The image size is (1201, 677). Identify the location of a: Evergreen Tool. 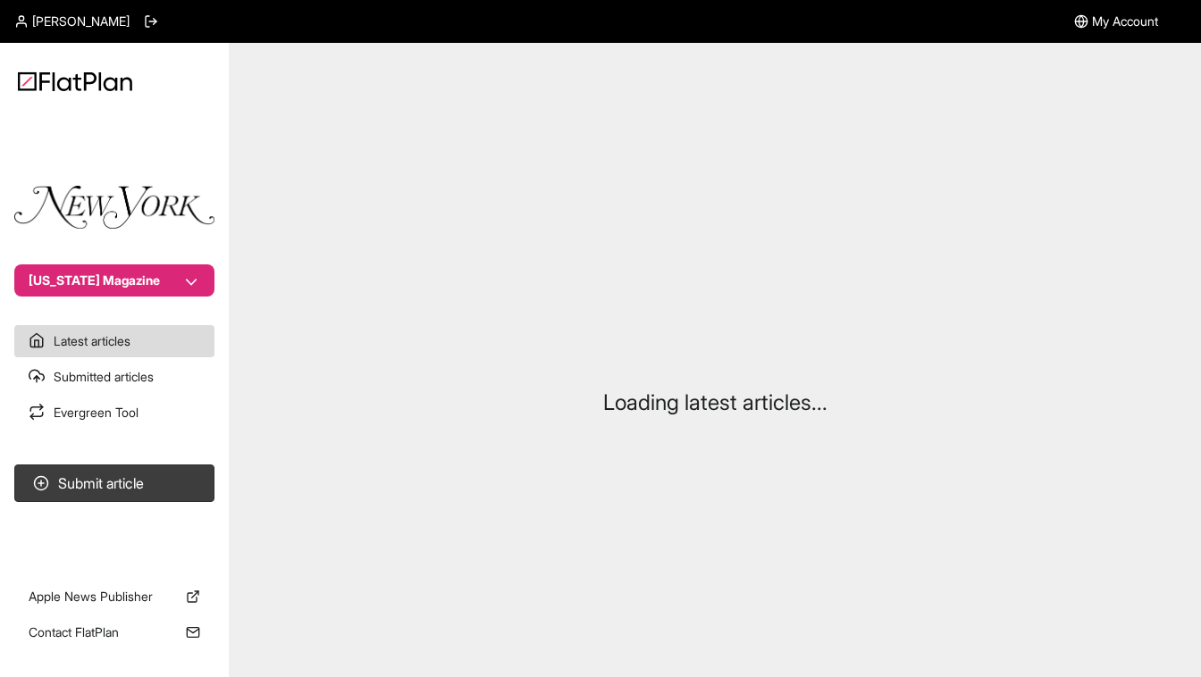
(114, 413).